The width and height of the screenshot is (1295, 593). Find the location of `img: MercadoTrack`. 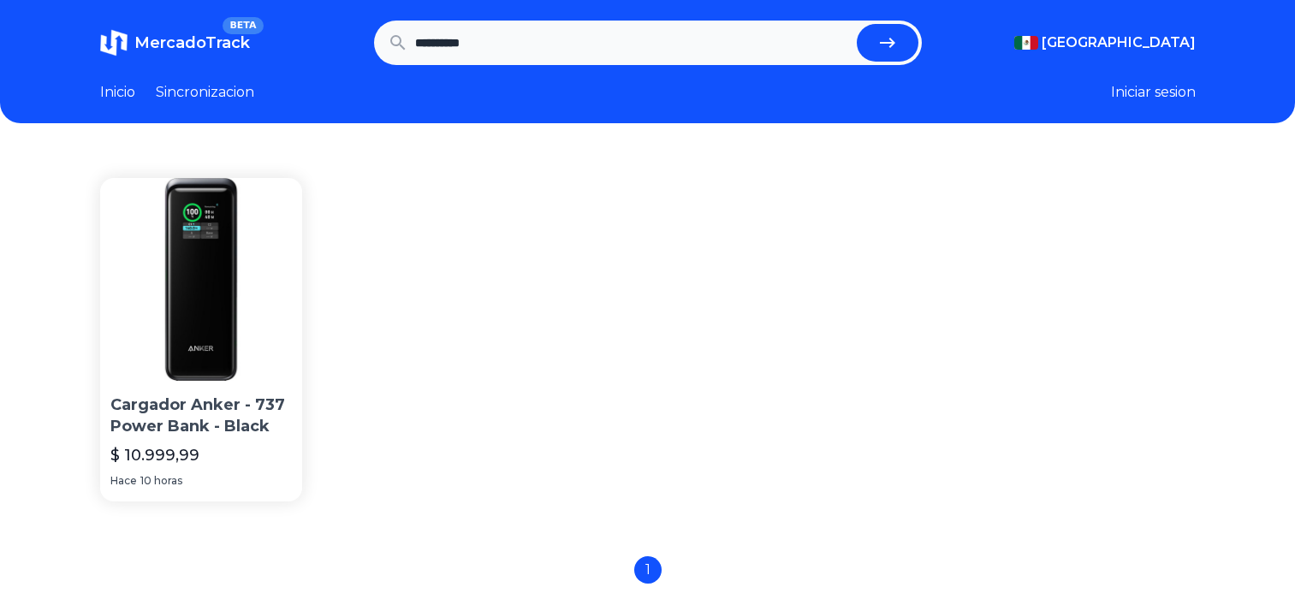

img: MercadoTrack is located at coordinates (114, 43).